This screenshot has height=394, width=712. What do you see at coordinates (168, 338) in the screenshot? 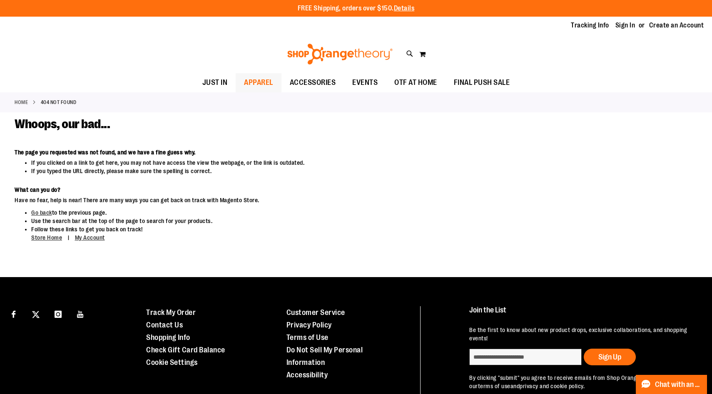
I see `a: Shopping Info` at bounding box center [168, 338].